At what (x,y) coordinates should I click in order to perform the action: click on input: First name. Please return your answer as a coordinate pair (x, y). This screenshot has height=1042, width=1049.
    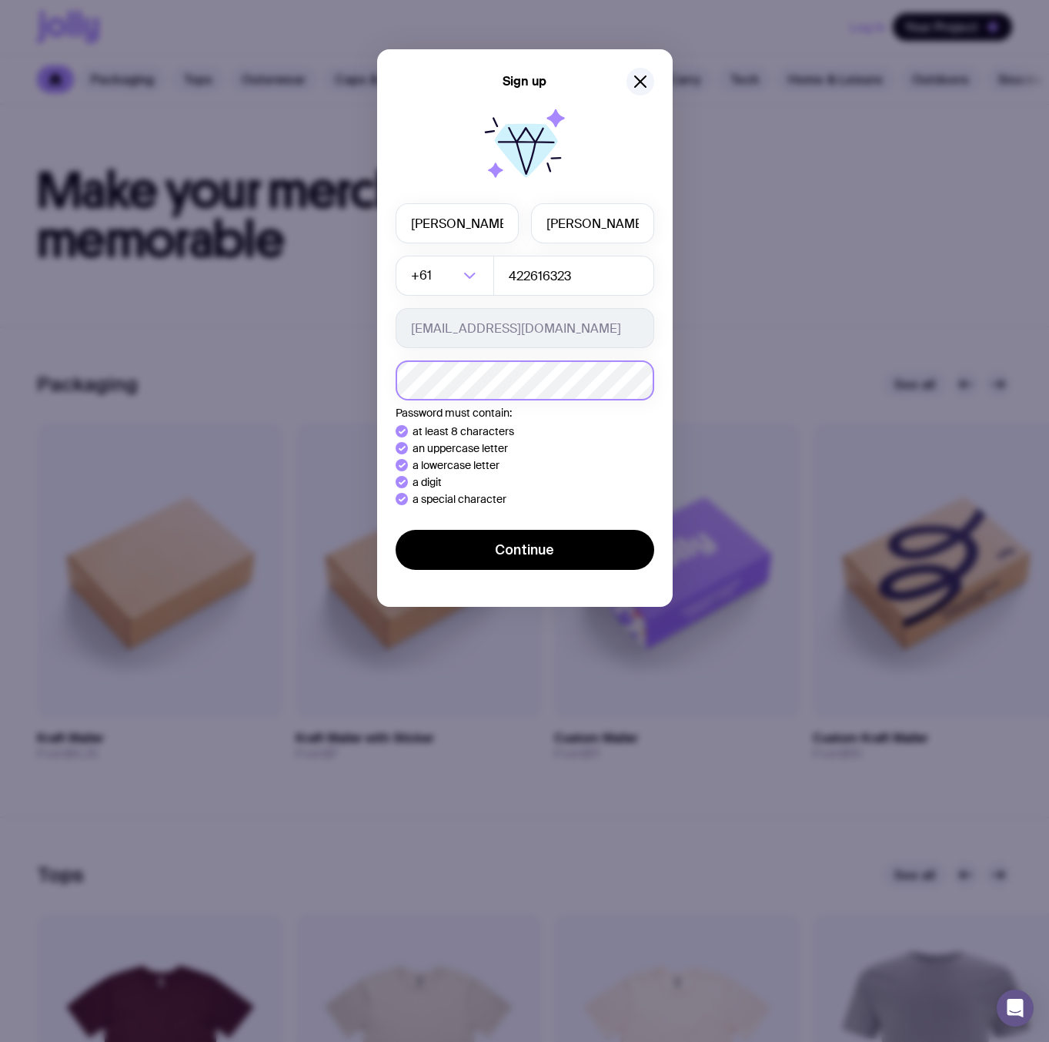
    Looking at the image, I should click on (457, 223).